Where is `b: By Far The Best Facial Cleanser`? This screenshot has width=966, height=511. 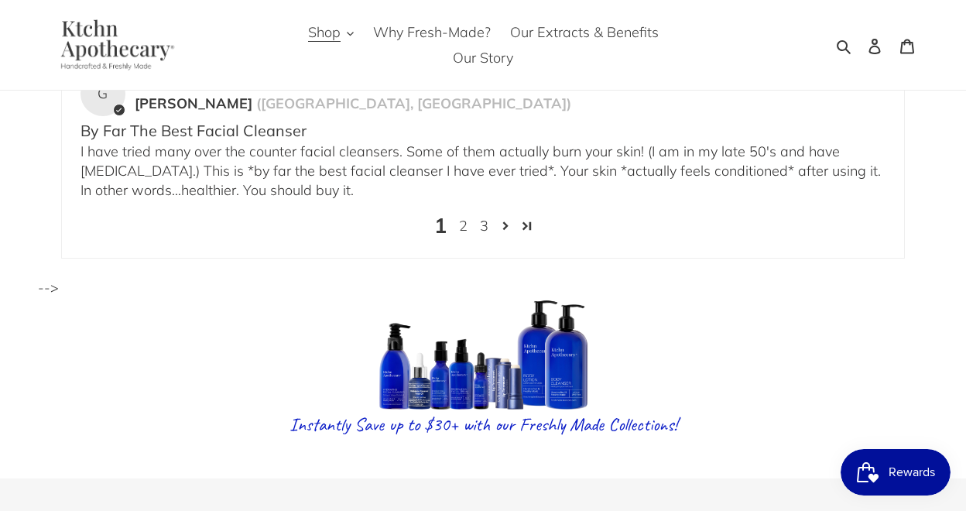
b: By Far The Best Facial Cleanser is located at coordinates (483, 131).